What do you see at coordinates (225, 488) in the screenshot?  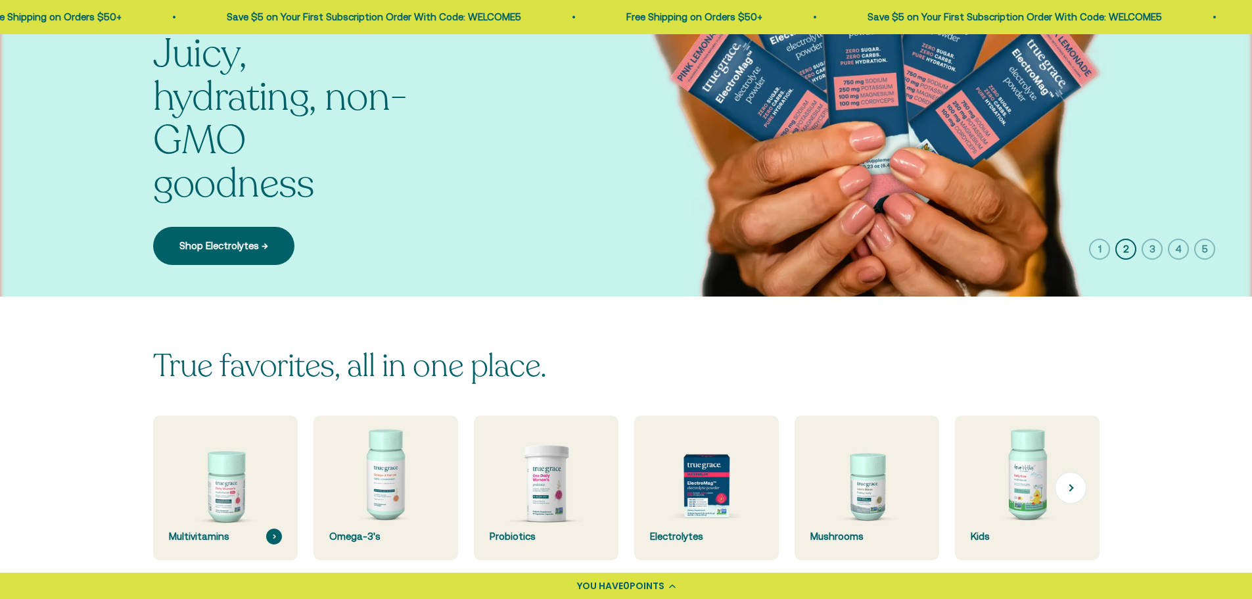 I see `a: Multivitamins` at bounding box center [225, 488].